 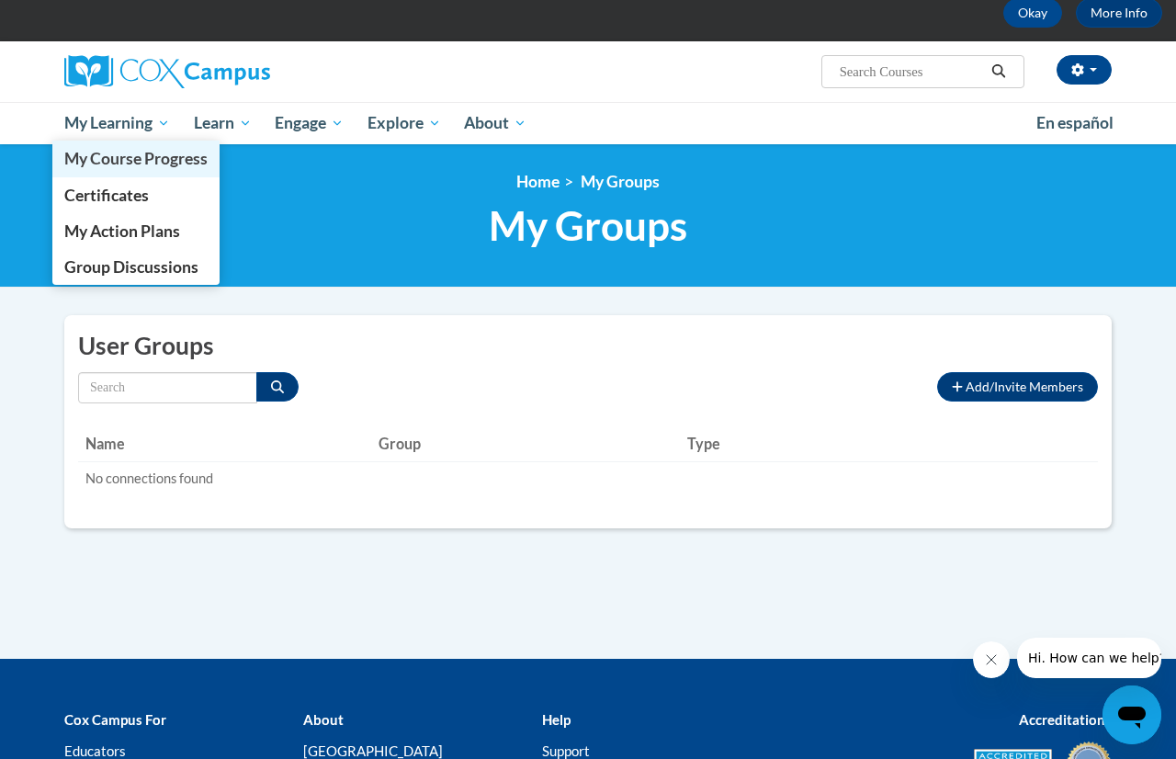 What do you see at coordinates (95, 751) in the screenshot?
I see `a: Educators` at bounding box center [95, 751].